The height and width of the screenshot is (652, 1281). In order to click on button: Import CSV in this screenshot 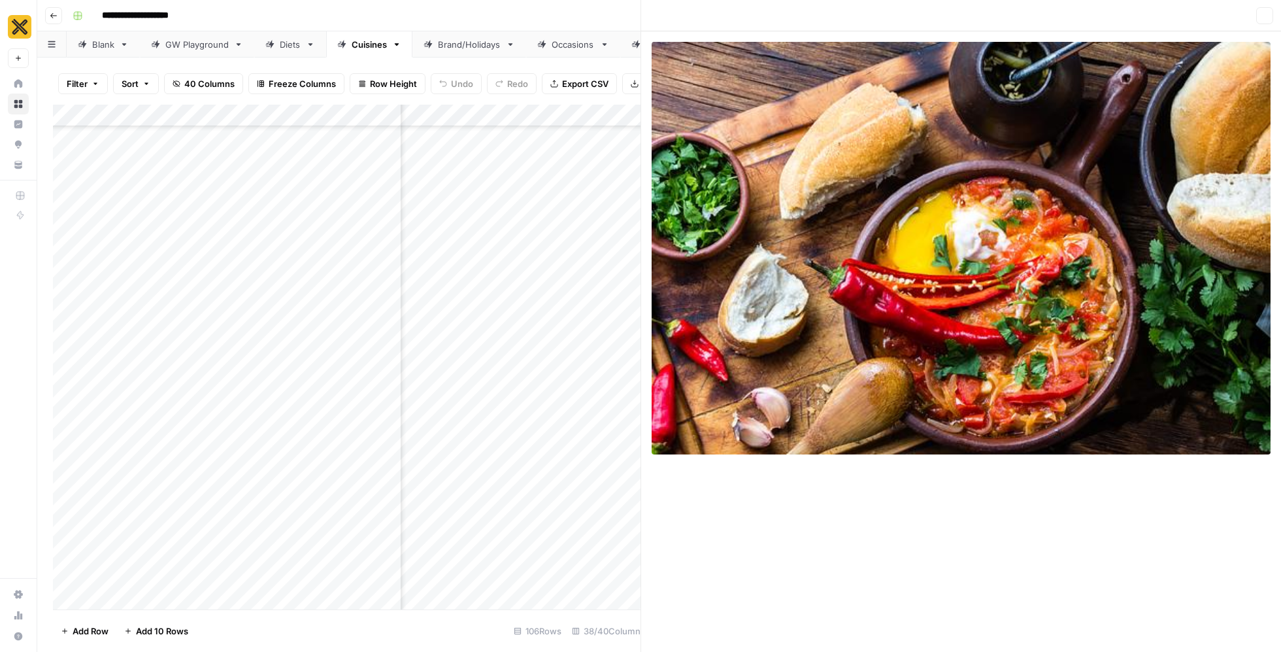, I will do `click(660, 84)`.